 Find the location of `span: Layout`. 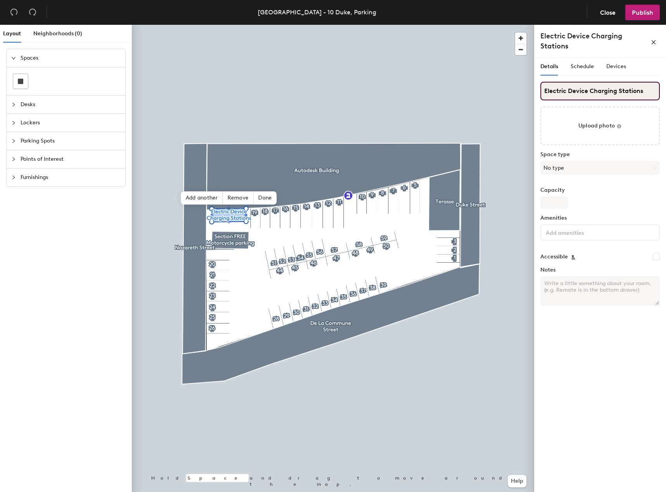

span: Layout is located at coordinates (12, 33).